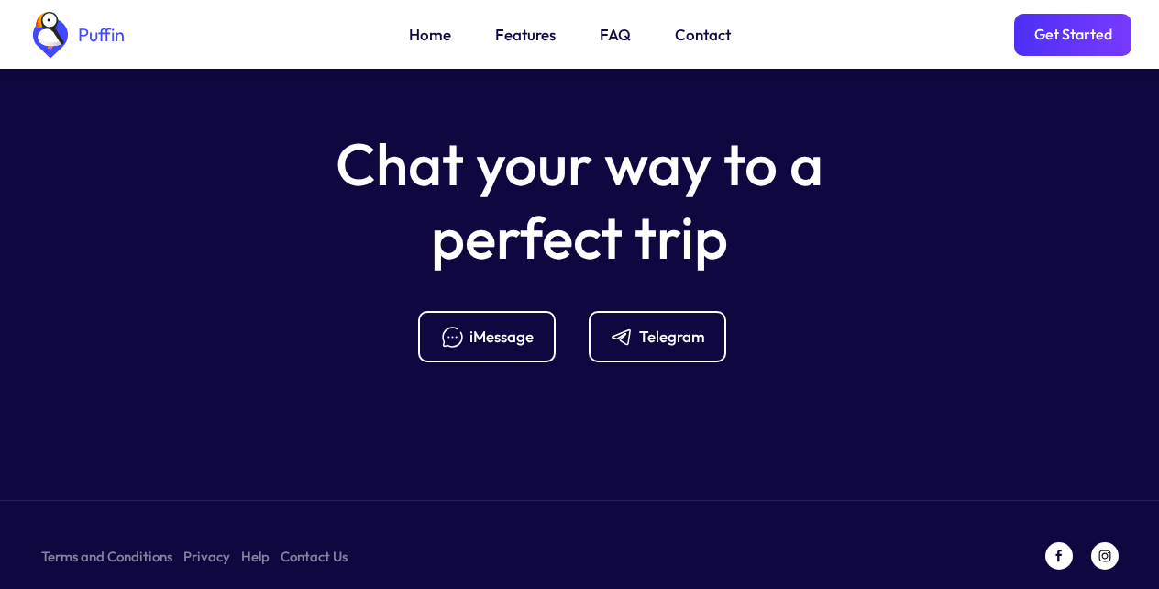 This screenshot has width=1159, height=589. Describe the element at coordinates (206, 556) in the screenshot. I see `a: Privacy` at that location.